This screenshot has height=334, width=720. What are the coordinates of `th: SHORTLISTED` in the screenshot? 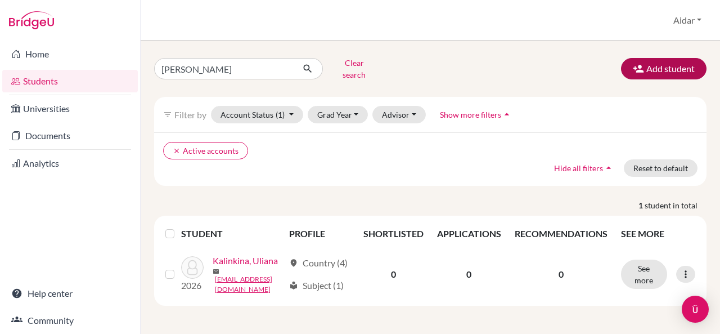 It's located at (393, 234).